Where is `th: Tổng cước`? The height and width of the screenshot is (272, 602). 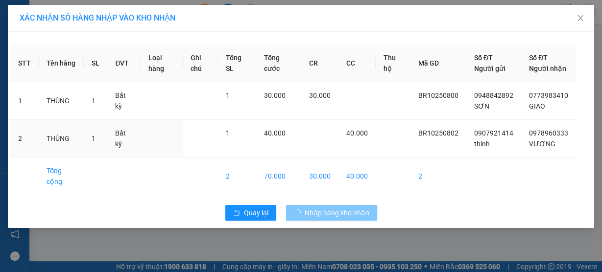 th: Tổng cước is located at coordinates (279, 63).